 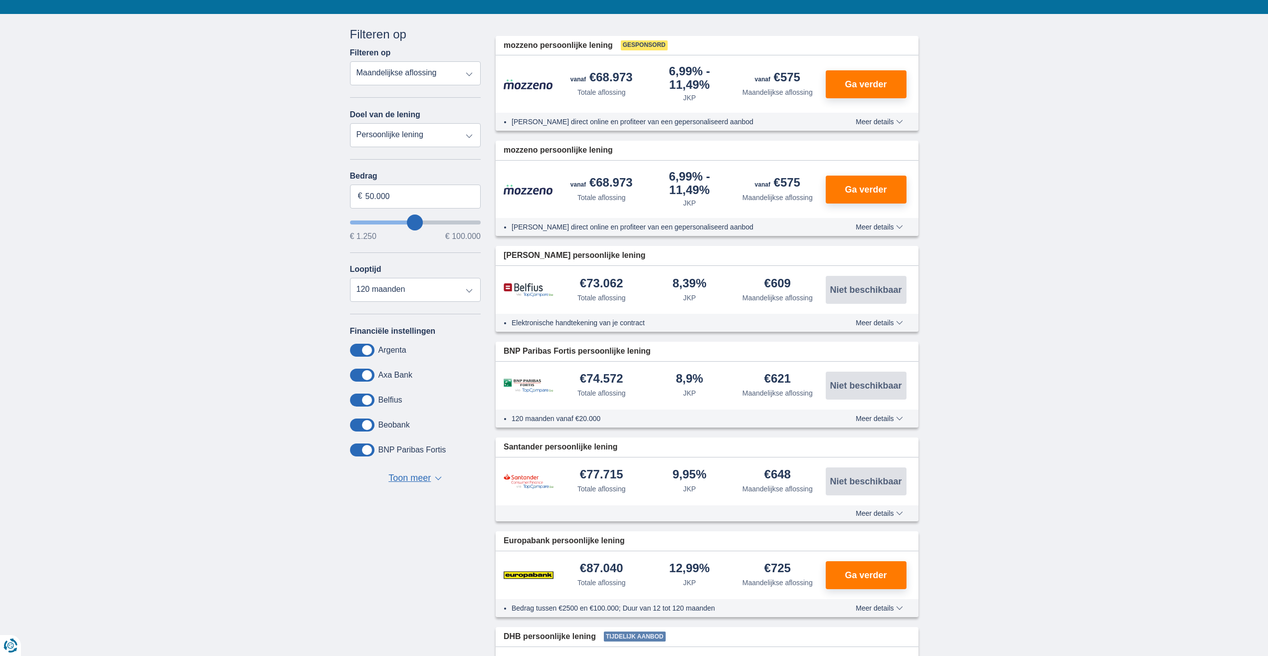 What do you see at coordinates (564, 540) in the screenshot?
I see `span: Europabank persoonlijke lening` at bounding box center [564, 540].